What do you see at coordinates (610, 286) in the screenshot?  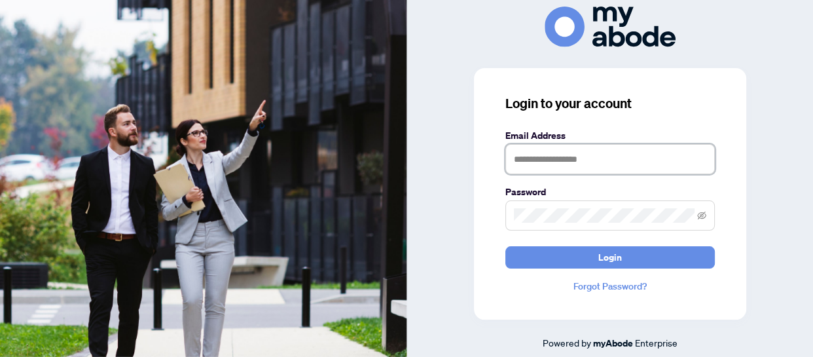 I see `a: Forgot Password?` at bounding box center [610, 286].